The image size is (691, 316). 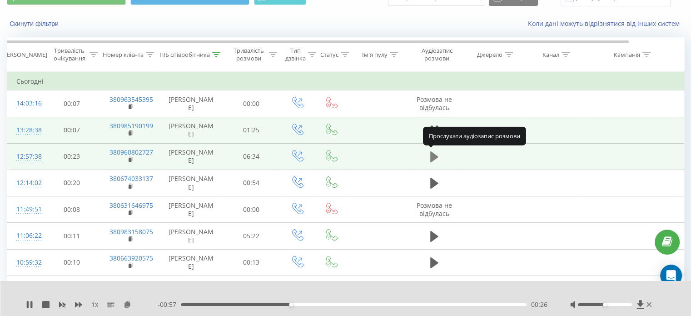 What do you see at coordinates (131, 178) in the screenshot?
I see `a: 380674033137` at bounding box center [131, 178].